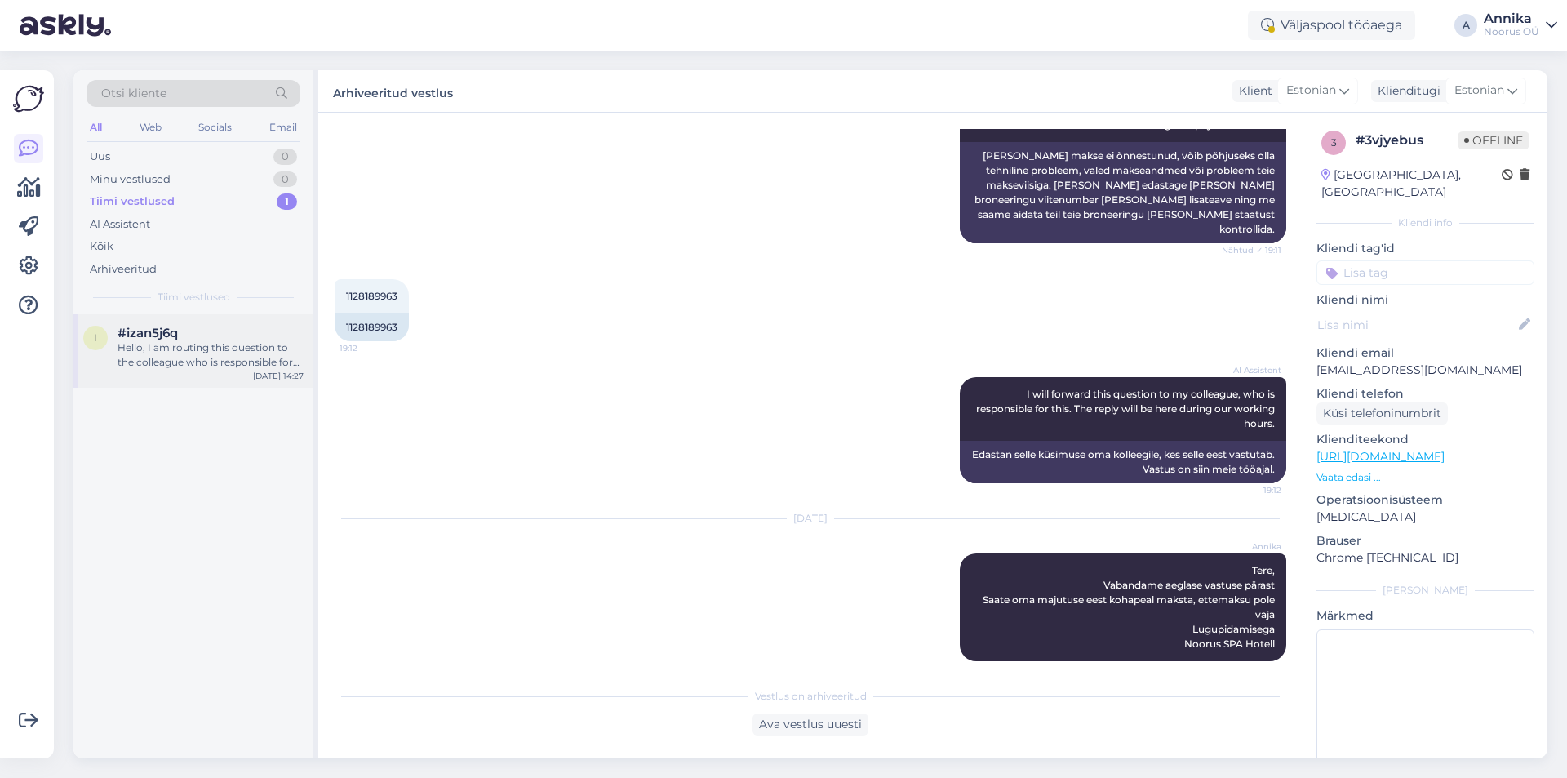  Describe the element at coordinates (1334, 142) in the screenshot. I see `span: 3` at that location.